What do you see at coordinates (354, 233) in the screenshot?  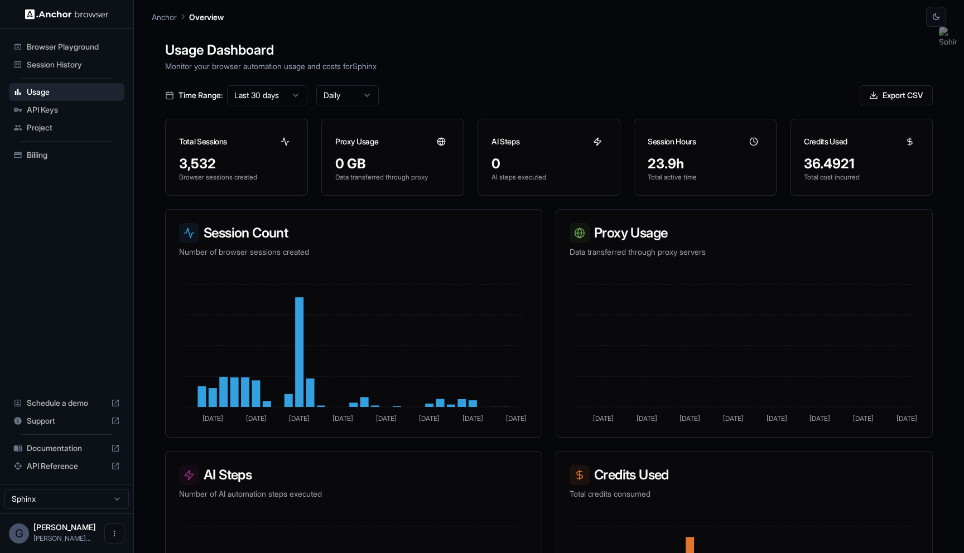 I see `h3: Session Count` at bounding box center [354, 233].